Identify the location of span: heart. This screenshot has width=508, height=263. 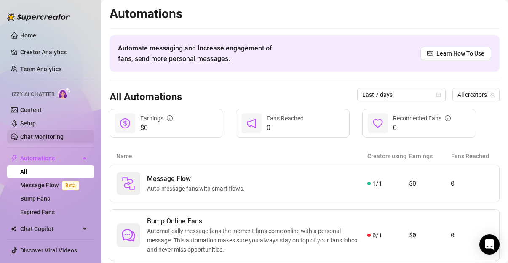
(378, 123).